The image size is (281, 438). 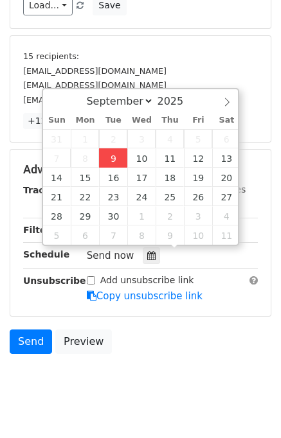 I want to click on strong: Unsubscribe, so click(x=55, y=281).